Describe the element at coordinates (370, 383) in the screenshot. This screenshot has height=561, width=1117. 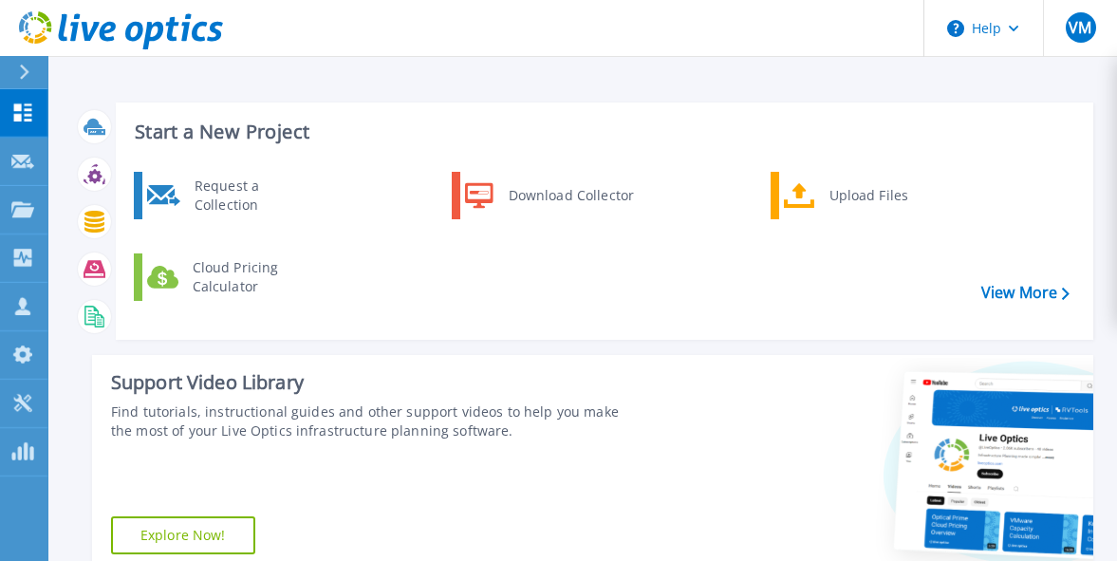
I see `div: Support Video Library` at that location.